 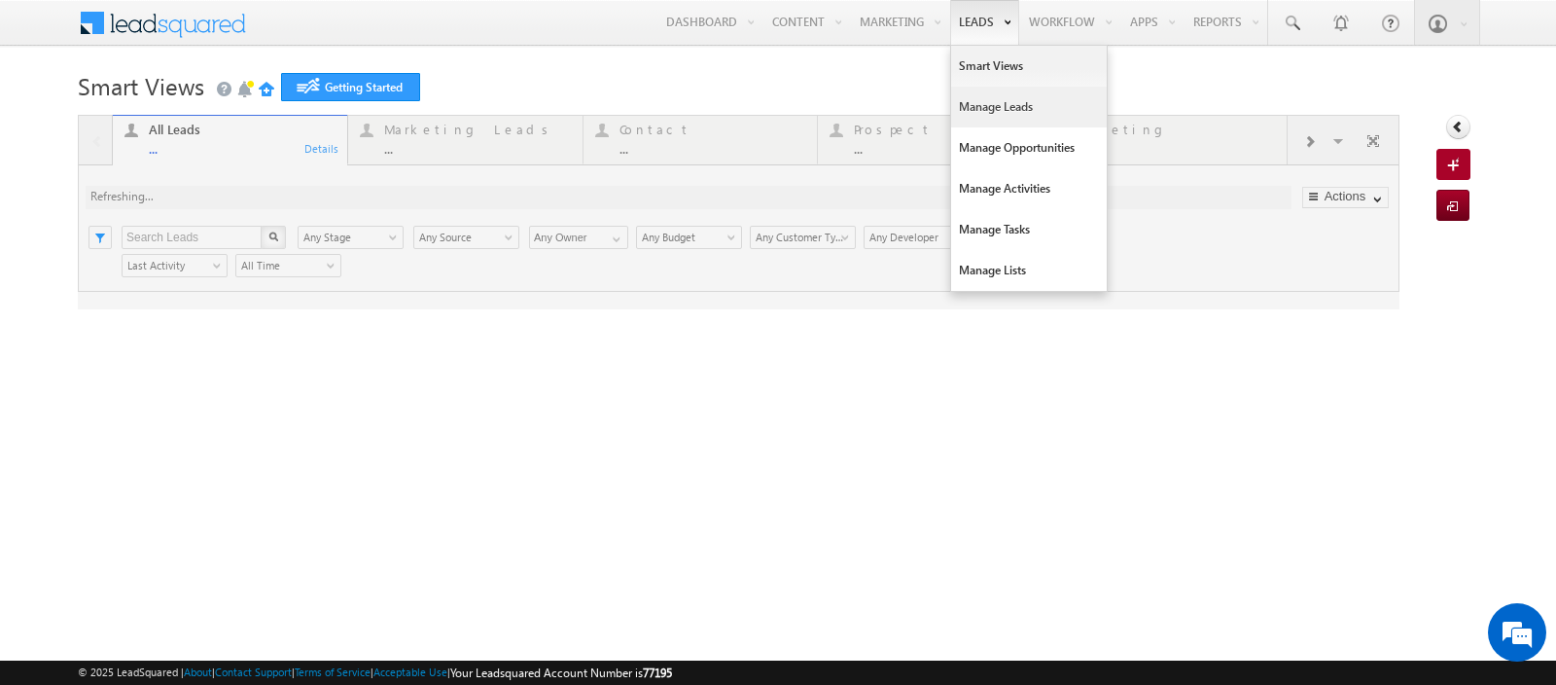 What do you see at coordinates (1029, 189) in the screenshot?
I see `a: Manage Activities` at bounding box center [1029, 189].